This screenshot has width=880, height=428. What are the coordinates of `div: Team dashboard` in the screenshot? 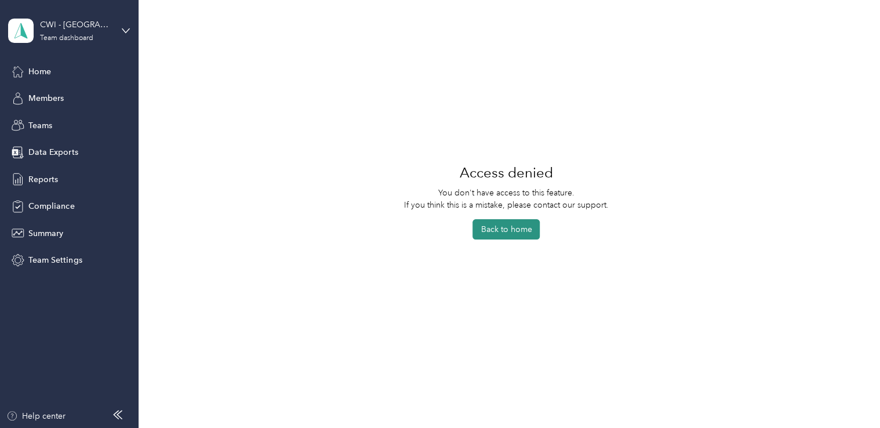 It's located at (67, 38).